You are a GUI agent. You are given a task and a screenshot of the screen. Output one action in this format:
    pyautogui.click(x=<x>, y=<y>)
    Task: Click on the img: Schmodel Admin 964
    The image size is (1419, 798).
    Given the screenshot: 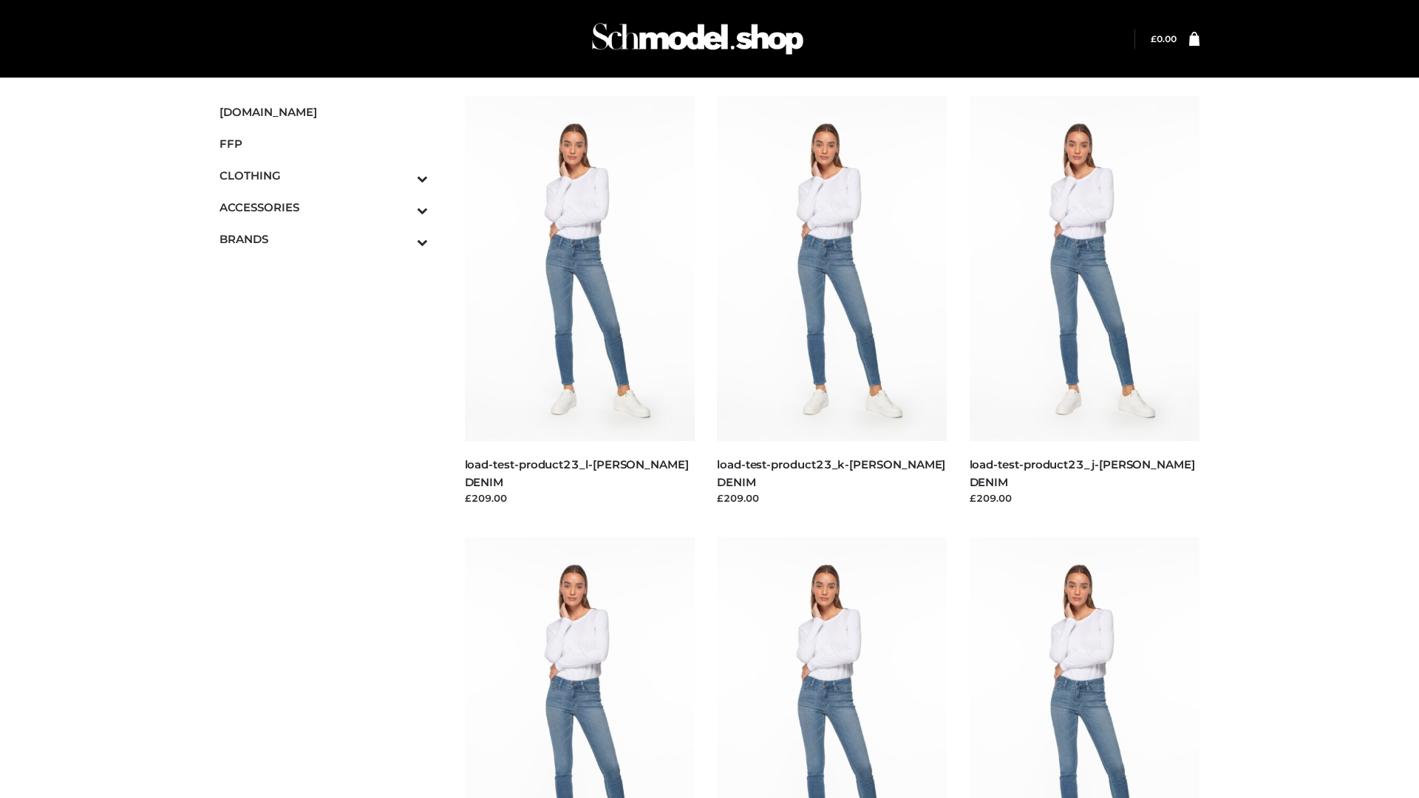 What is the action you would take?
    pyautogui.click(x=698, y=38)
    